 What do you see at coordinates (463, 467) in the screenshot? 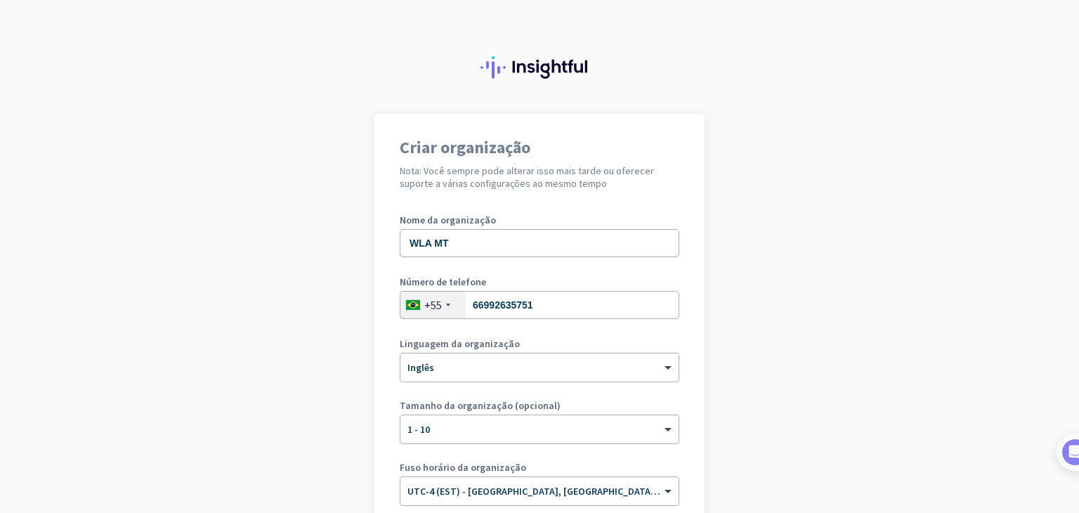
I see `font: Fuso horário da organização` at bounding box center [463, 467].